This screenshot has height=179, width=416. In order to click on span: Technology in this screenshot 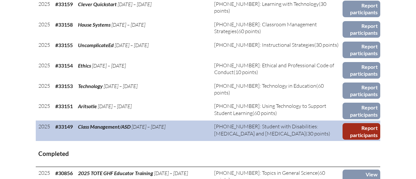, I will do `click(90, 86)`.